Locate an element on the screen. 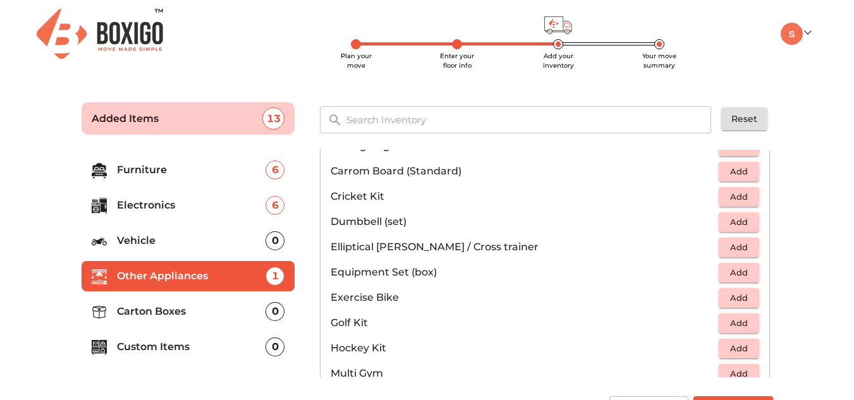 This screenshot has height=400, width=854. p: Added Items is located at coordinates (177, 119).